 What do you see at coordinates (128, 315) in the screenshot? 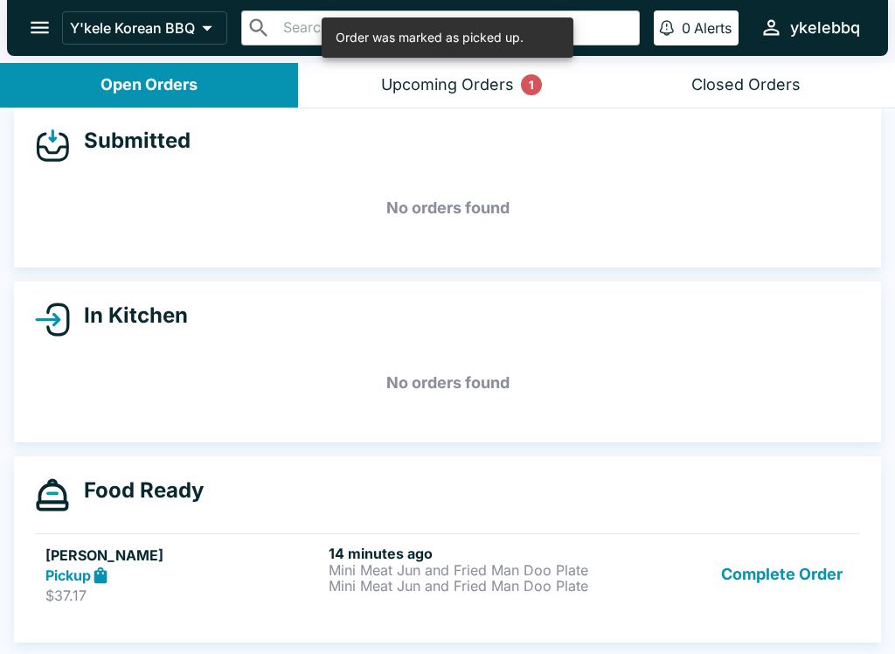
I see `h4: In Kitchen` at bounding box center [128, 315].